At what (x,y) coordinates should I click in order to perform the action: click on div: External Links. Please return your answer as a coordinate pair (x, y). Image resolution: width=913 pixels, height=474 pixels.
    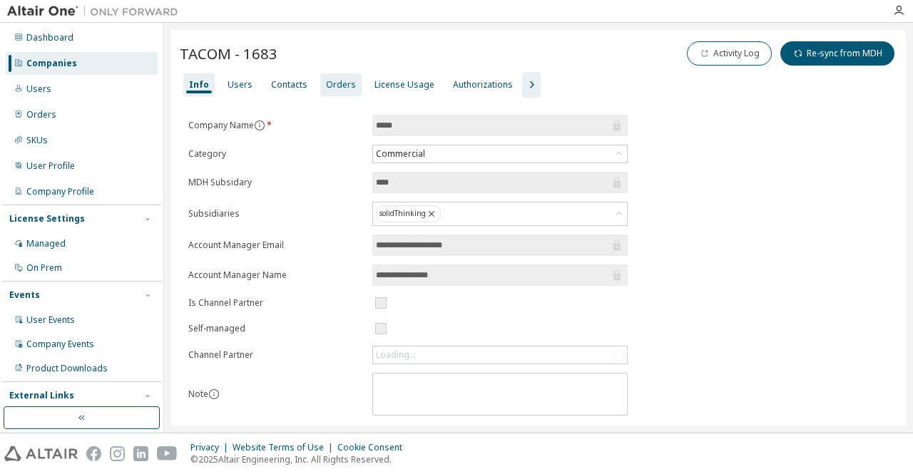
    Looking at the image, I should click on (41, 396).